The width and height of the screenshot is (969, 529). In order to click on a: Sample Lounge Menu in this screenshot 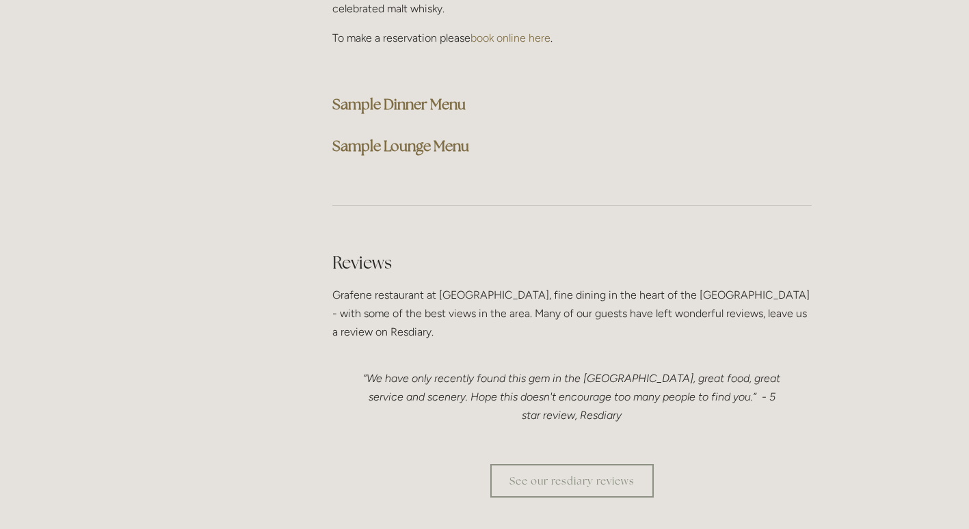, I will do `click(401, 146)`.